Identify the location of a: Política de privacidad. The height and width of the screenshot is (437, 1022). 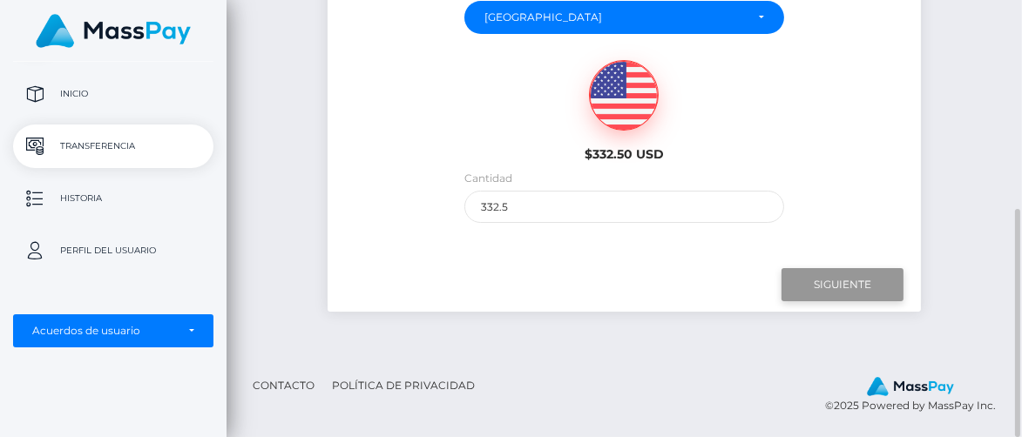
(403, 385).